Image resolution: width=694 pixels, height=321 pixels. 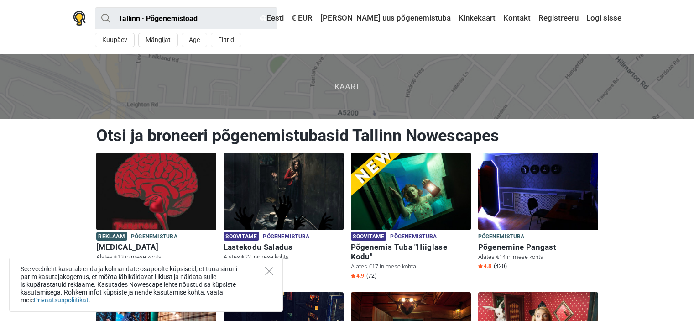 I want to click on img: Lastekodu Saladus, so click(x=283, y=191).